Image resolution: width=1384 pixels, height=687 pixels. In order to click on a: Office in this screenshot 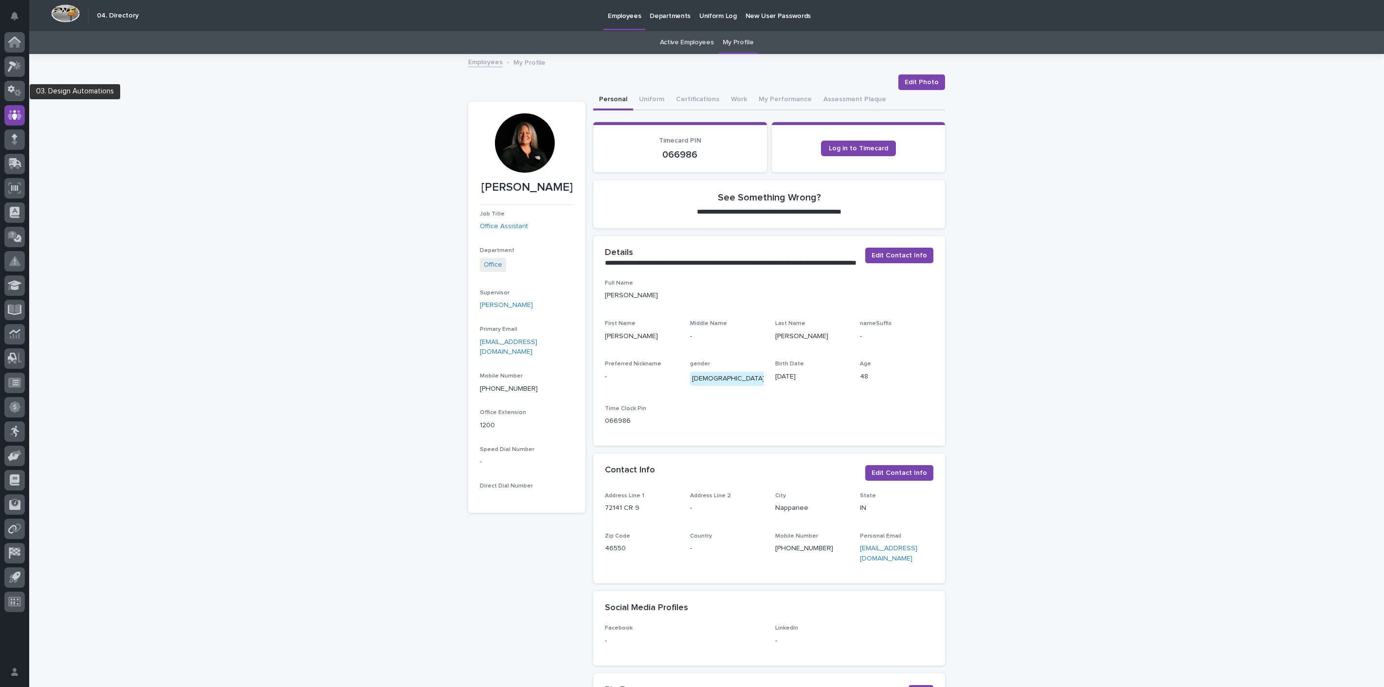, I will do `click(493, 265)`.